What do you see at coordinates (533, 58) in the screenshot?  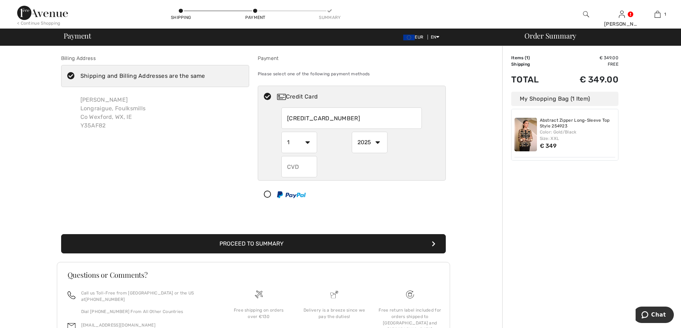 I see `td: Items ( )` at bounding box center [533, 58].